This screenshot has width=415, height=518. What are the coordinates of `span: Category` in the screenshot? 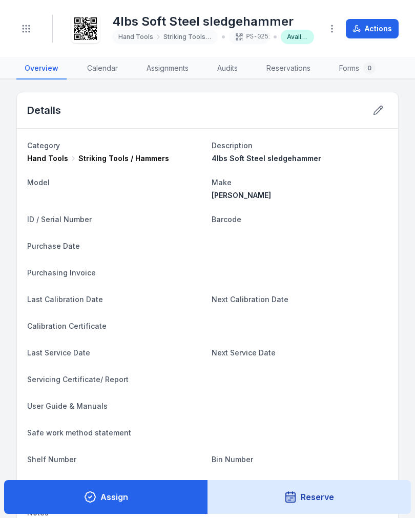 It's located at (44, 145).